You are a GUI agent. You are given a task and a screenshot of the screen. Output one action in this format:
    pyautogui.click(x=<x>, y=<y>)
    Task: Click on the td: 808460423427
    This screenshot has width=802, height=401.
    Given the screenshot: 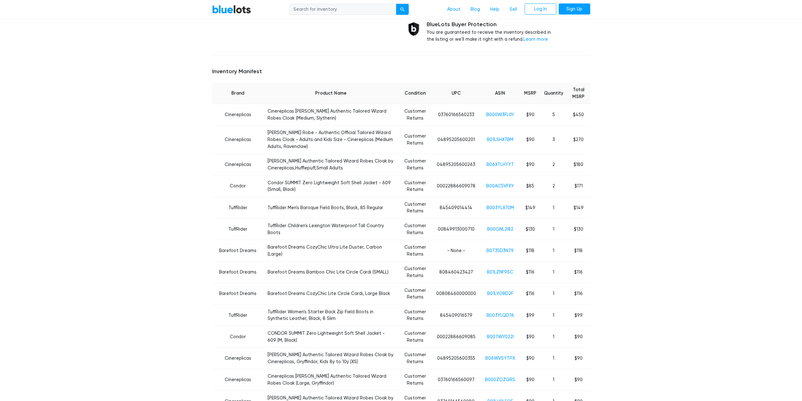 What is the action you would take?
    pyautogui.click(x=456, y=272)
    